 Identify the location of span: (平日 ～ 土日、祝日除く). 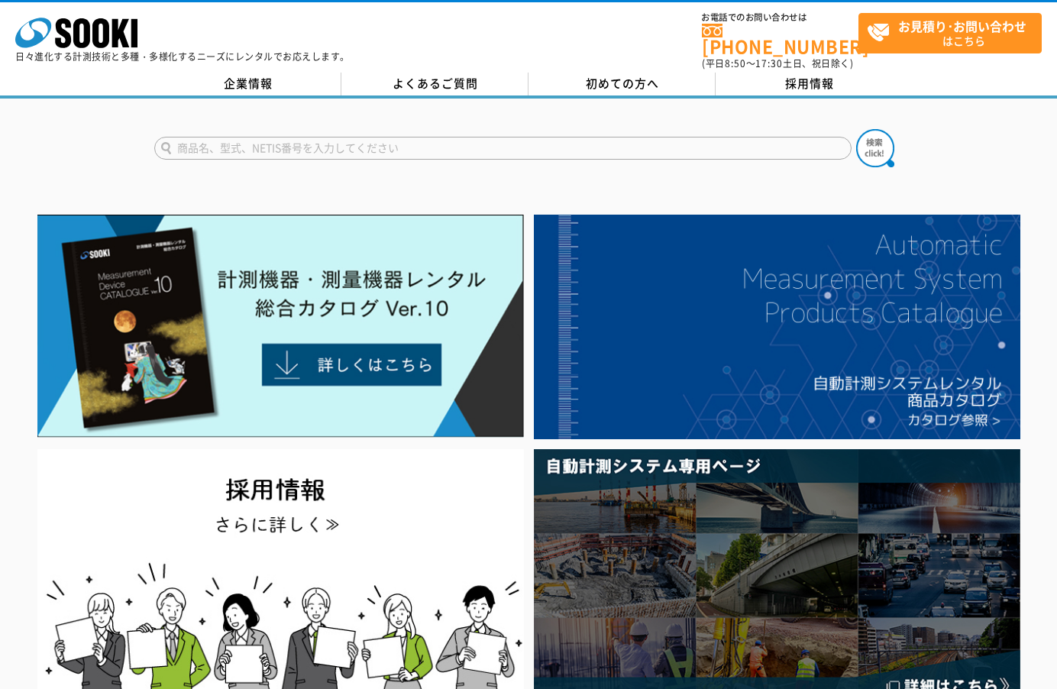
(778, 63).